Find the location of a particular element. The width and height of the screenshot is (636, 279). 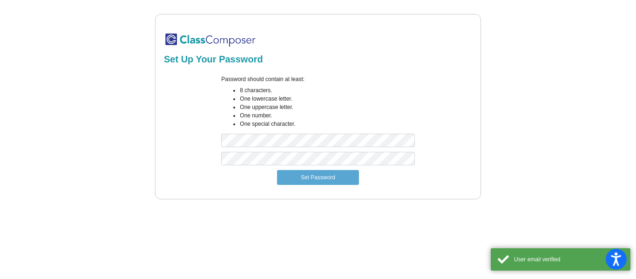

li: 8 characters. is located at coordinates (327, 90).